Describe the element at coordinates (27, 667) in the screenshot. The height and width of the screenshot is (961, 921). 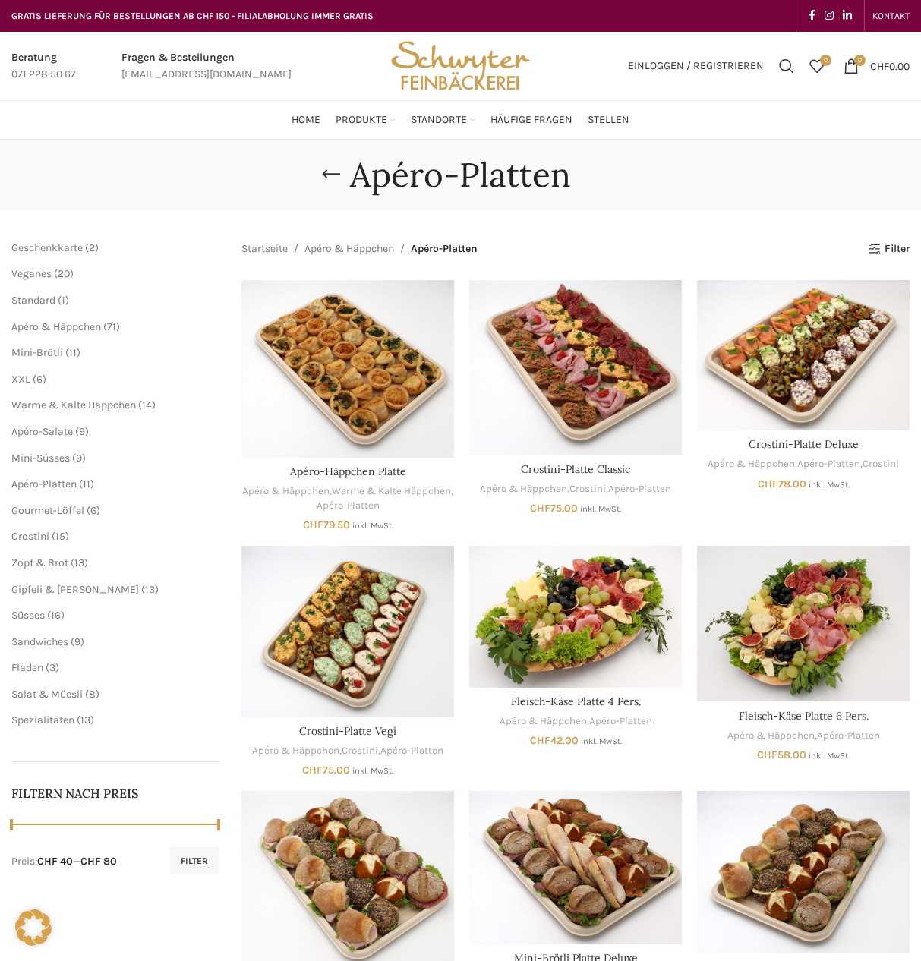
I see `span: Fladen` at that location.